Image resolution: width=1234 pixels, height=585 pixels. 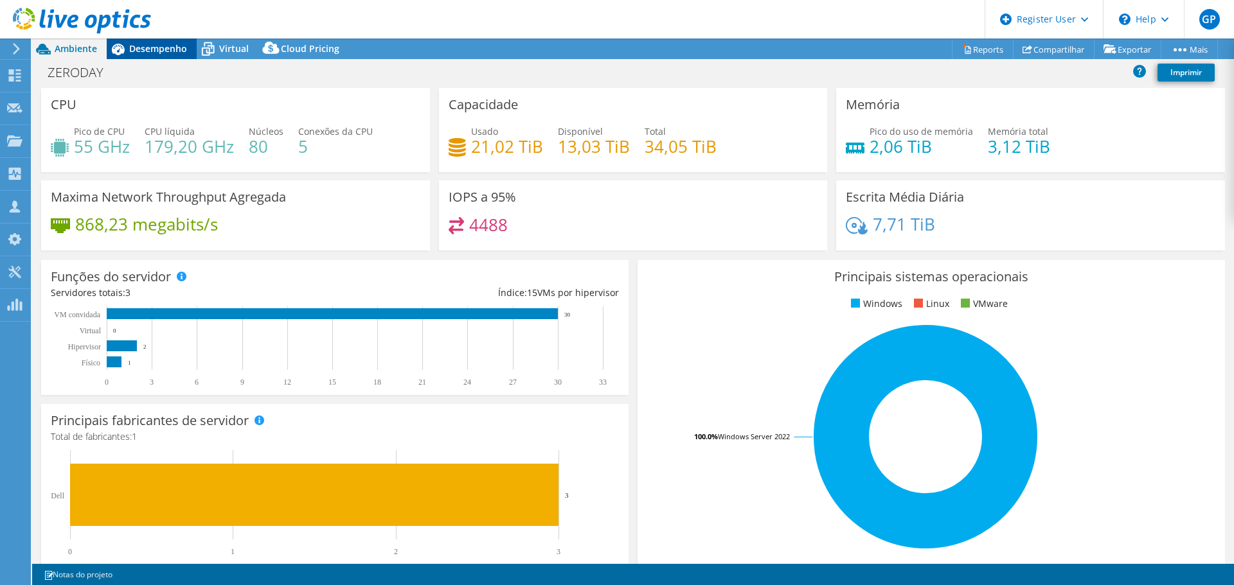 What do you see at coordinates (580, 131) in the screenshot?
I see `span: Disponível` at bounding box center [580, 131].